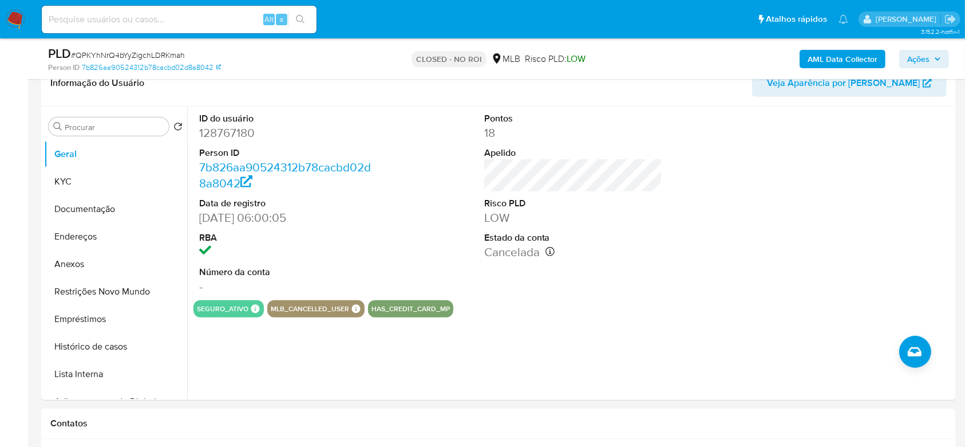 The image size is (965, 447). I want to click on button: seguro_ativo, so click(223, 309).